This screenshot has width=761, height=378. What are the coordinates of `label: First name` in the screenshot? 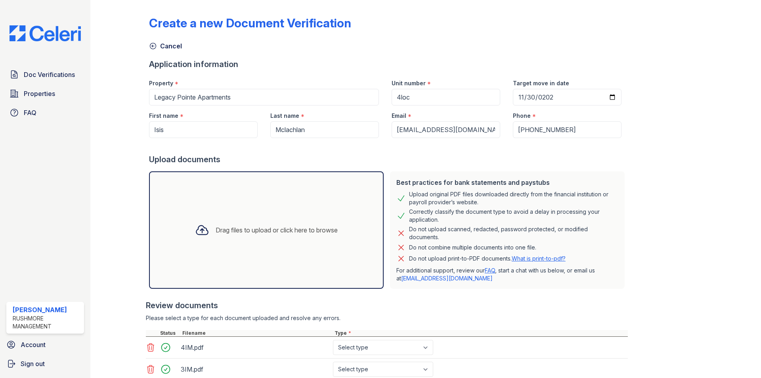 It's located at (164, 116).